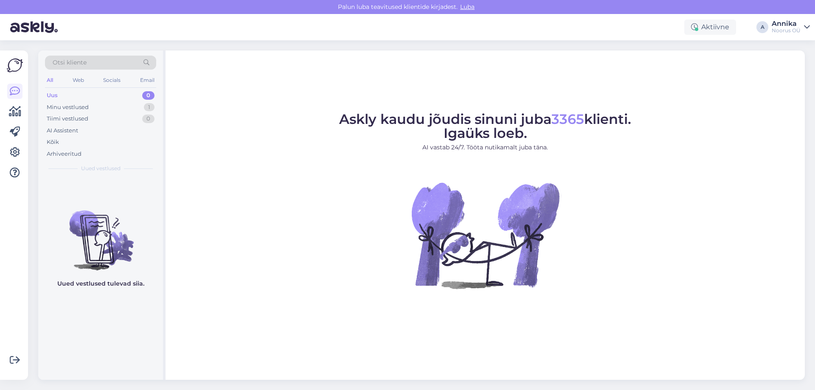 The width and height of the screenshot is (815, 390). I want to click on div: All, so click(50, 80).